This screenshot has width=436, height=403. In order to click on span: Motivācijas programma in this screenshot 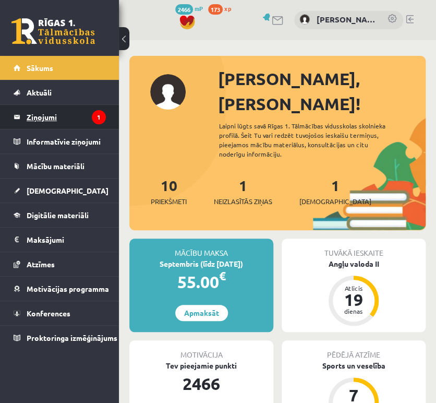, I will do `click(68, 288)`.